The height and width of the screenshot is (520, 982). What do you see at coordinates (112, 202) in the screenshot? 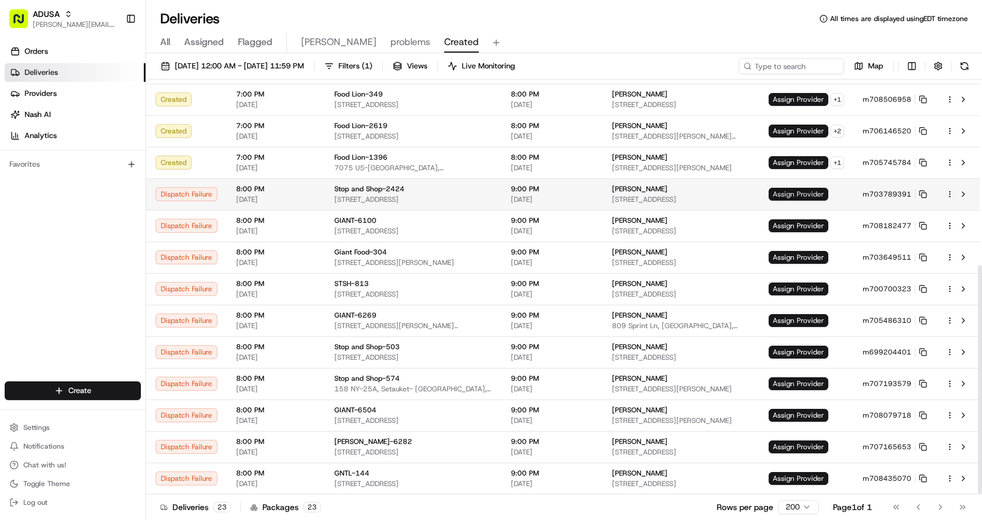
I see `a: Powered byPylon` at bounding box center [112, 202].